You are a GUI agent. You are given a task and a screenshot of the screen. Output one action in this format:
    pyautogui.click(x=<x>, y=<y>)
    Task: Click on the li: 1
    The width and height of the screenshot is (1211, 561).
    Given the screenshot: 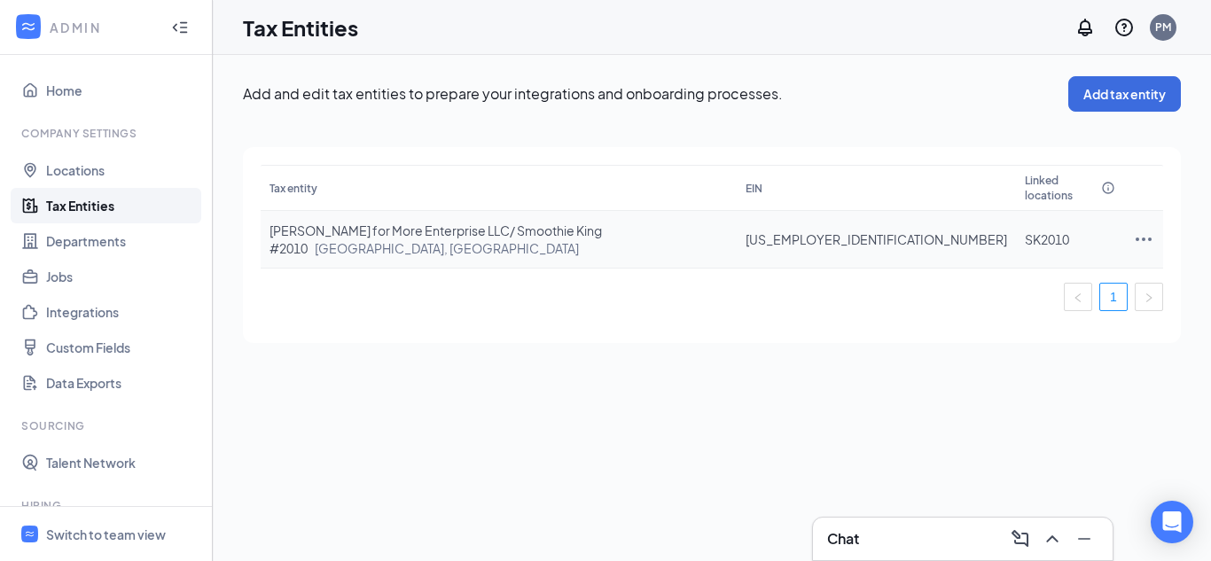 What is the action you would take?
    pyautogui.click(x=1114, y=297)
    